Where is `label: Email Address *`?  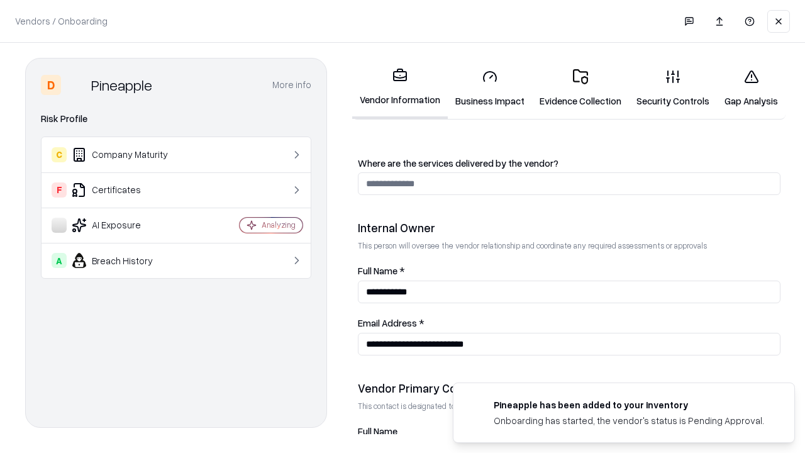 label: Email Address * is located at coordinates (569, 323).